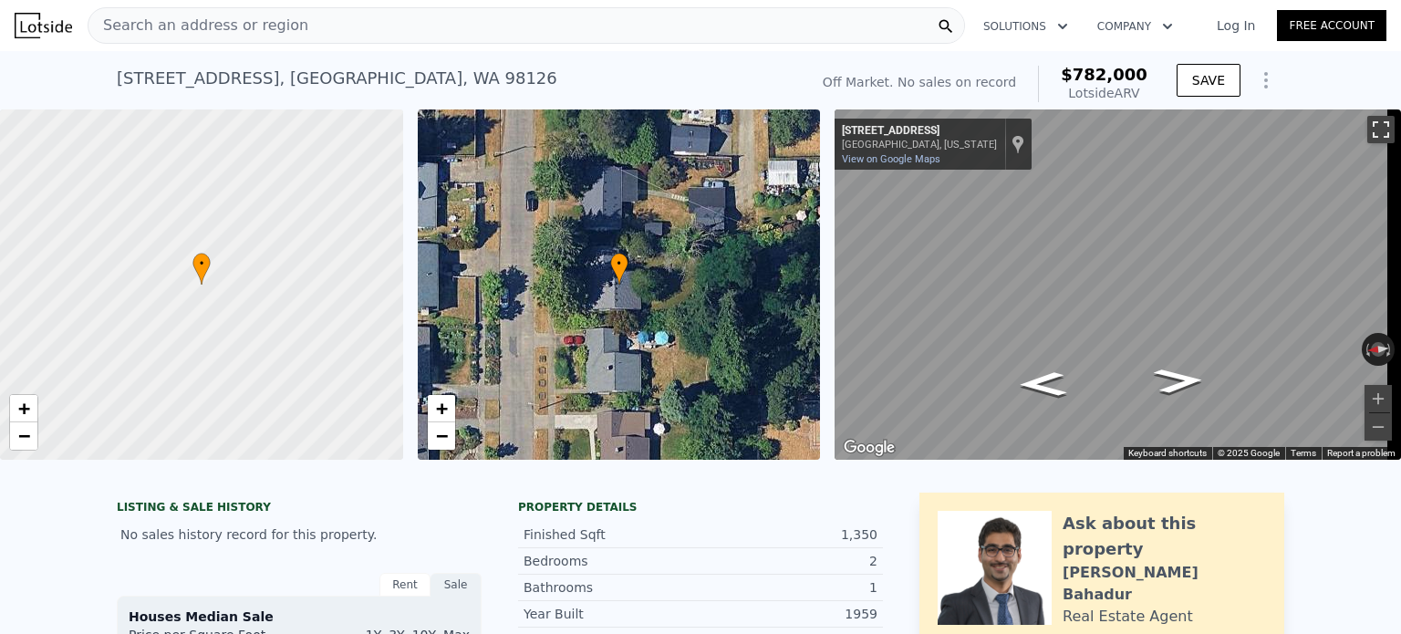 Image resolution: width=1401 pixels, height=634 pixels. I want to click on a: Report a problem, so click(1361, 452).